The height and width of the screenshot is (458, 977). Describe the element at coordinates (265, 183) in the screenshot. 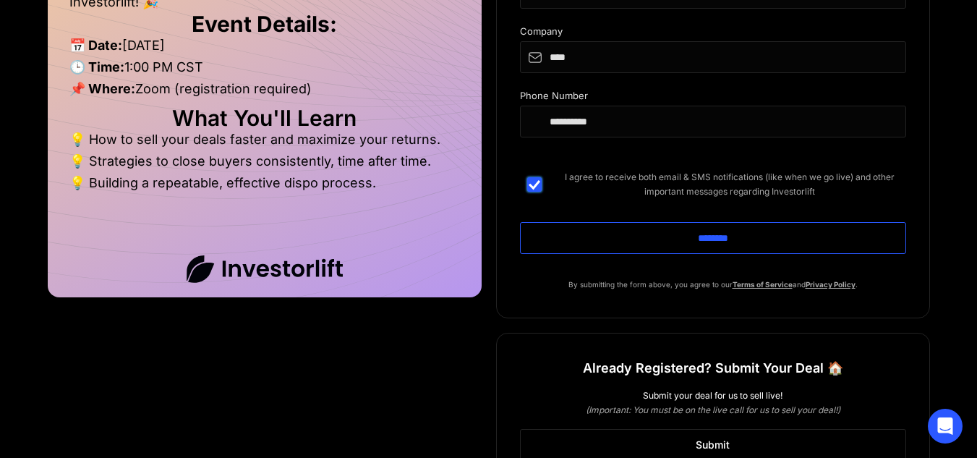

I see `li: 💡 Building a repeatable, effective dispo process.` at that location.